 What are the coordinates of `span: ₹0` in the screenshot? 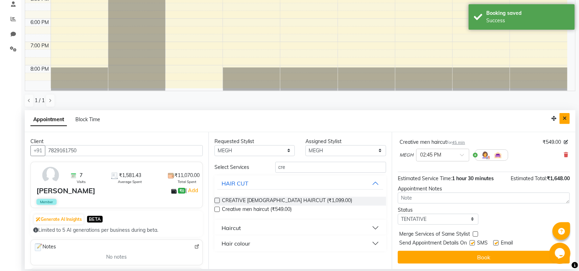 It's located at (182, 191).